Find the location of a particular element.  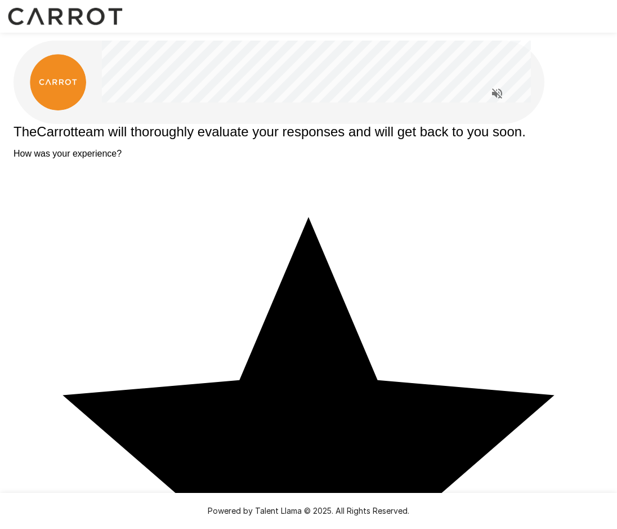

button: Read questions aloud is located at coordinates (497, 93).